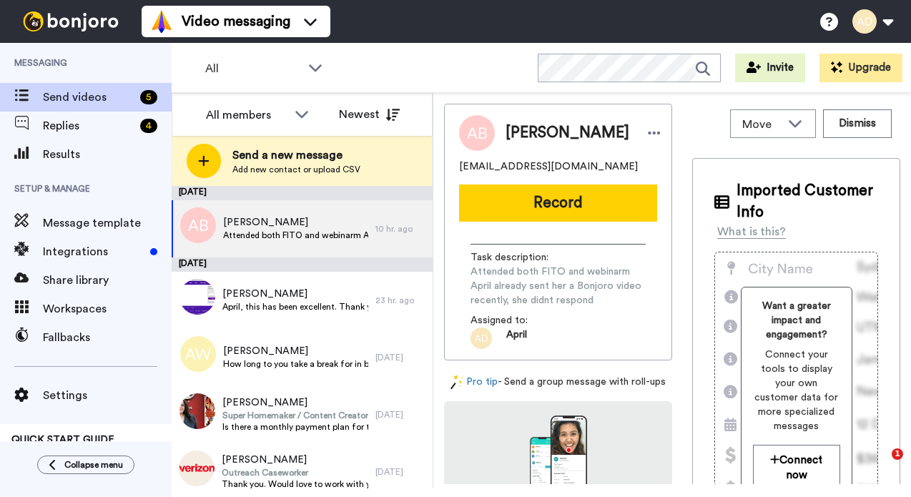  What do you see at coordinates (71, 21) in the screenshot?
I see `img: bj-logo-header-white.svg` at bounding box center [71, 21].